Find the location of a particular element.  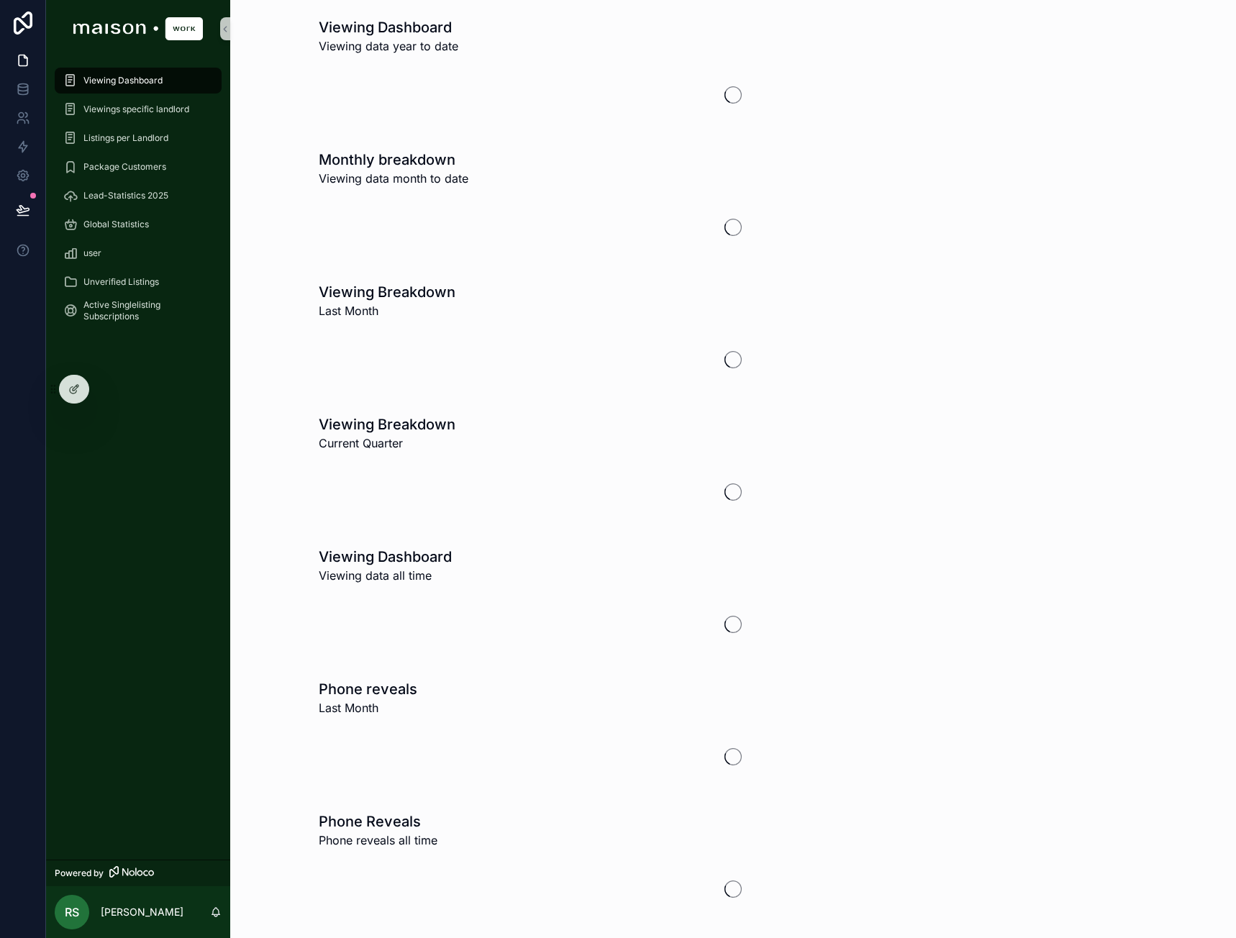

span: Viewing Dashboard is located at coordinates (123, 81).